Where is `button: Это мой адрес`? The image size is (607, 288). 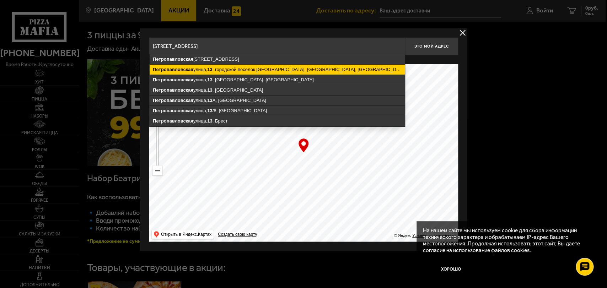 button: Это мой адрес is located at coordinates (431, 46).